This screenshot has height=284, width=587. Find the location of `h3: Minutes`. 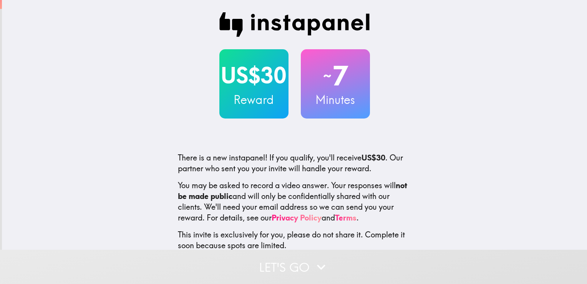

h3: Minutes is located at coordinates (335, 100).